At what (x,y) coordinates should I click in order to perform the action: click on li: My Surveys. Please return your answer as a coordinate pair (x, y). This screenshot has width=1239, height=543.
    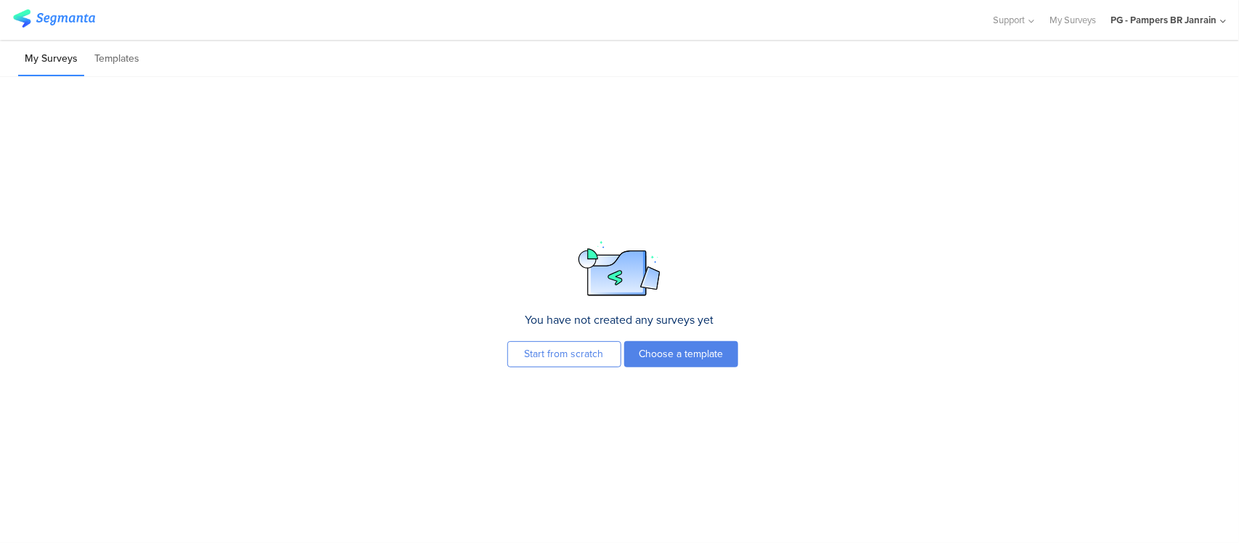
    Looking at the image, I should click on (51, 59).